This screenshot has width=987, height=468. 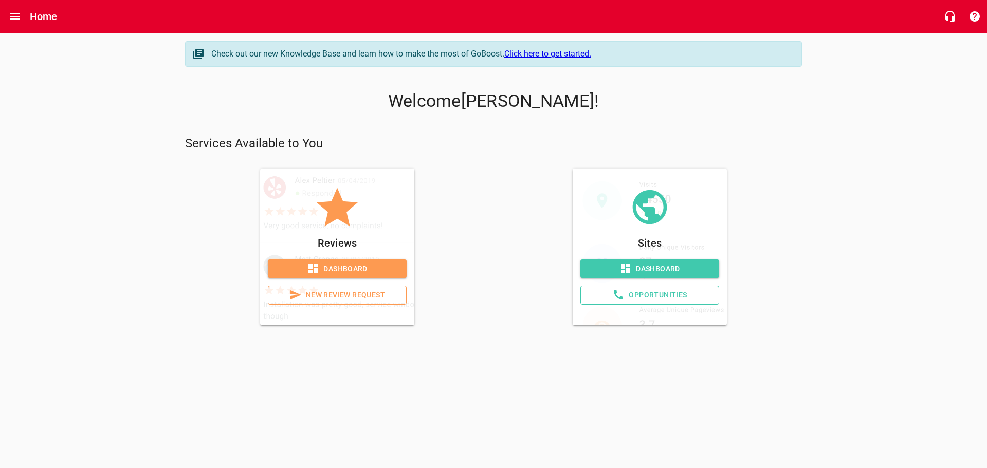 I want to click on p: Reviews, so click(x=337, y=243).